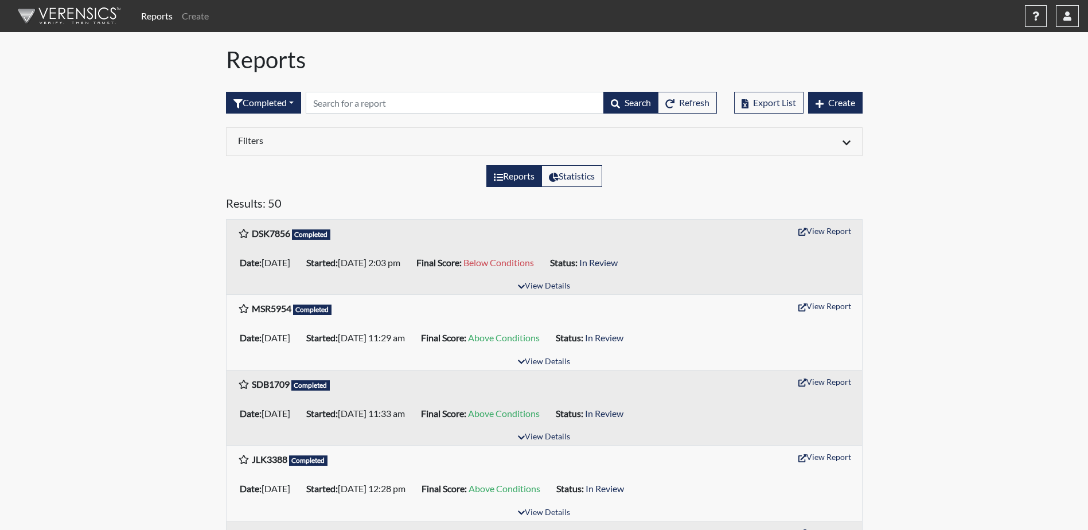  I want to click on label: View the list of reports, so click(514, 176).